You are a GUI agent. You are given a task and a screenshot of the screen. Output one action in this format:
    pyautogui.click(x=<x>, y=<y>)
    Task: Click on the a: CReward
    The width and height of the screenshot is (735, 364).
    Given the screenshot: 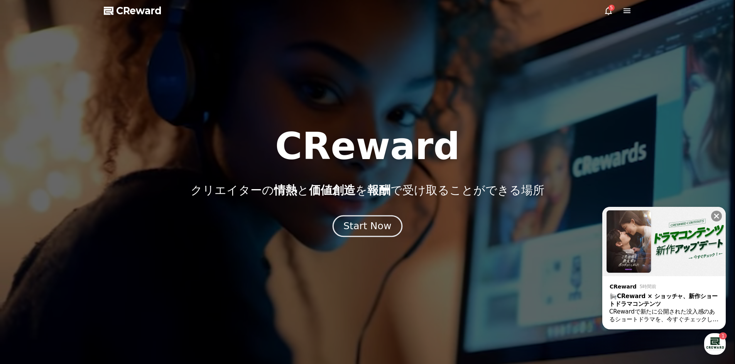 What is the action you would take?
    pyautogui.click(x=133, y=11)
    